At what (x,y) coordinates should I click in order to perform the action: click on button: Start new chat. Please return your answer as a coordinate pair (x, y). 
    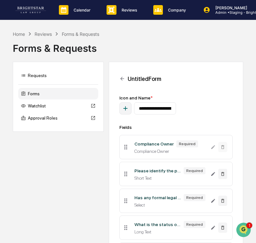
    Looking at the image, I should click on (113, 55).